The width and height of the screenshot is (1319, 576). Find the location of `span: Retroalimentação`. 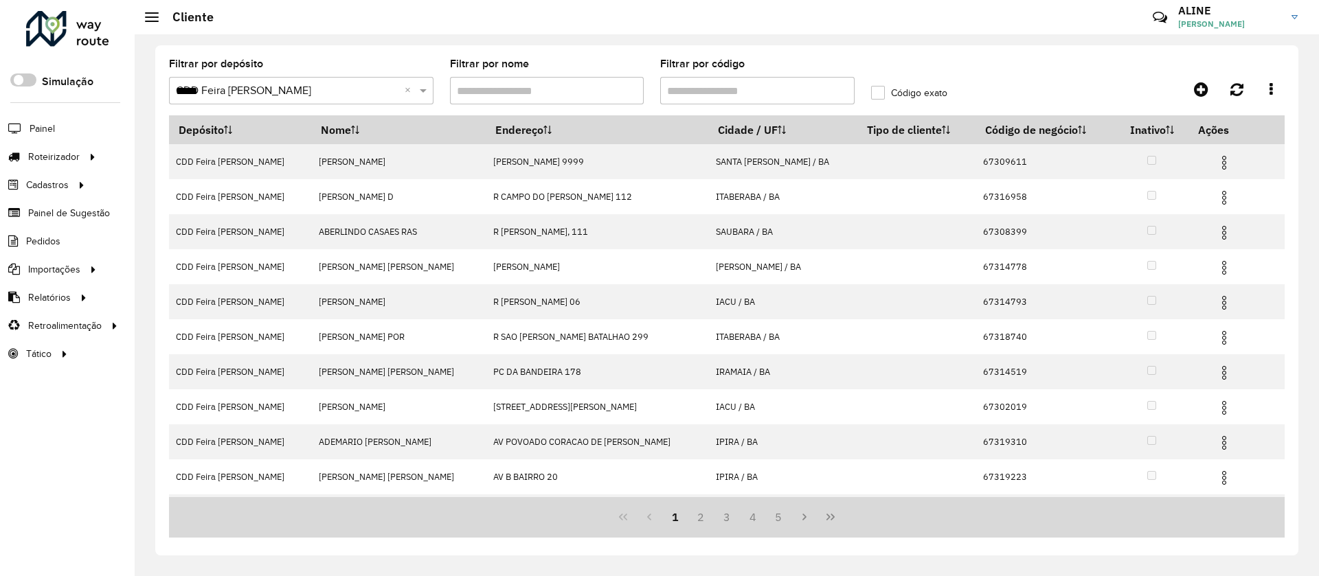

span: Retroalimentação is located at coordinates (65, 326).